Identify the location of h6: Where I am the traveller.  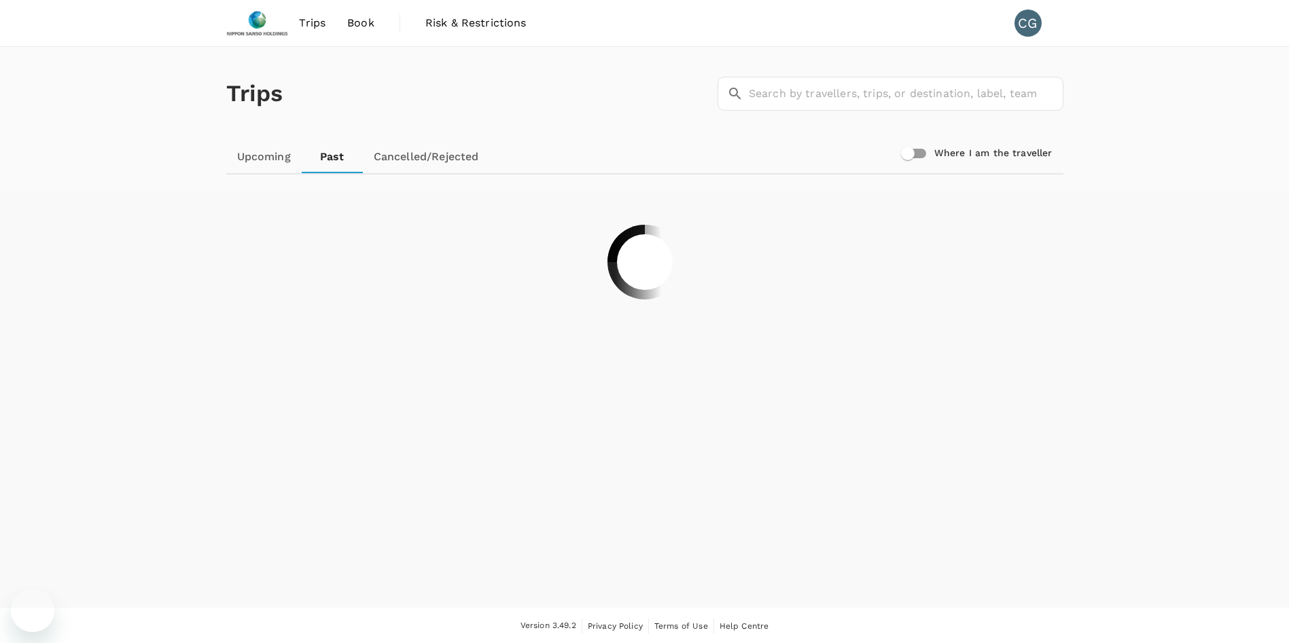
(993, 154).